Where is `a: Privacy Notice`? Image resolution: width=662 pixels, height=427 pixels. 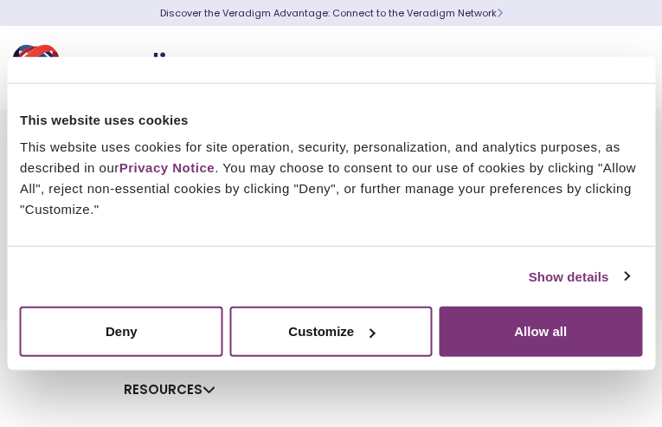
a: Privacy Notice is located at coordinates (167, 167).